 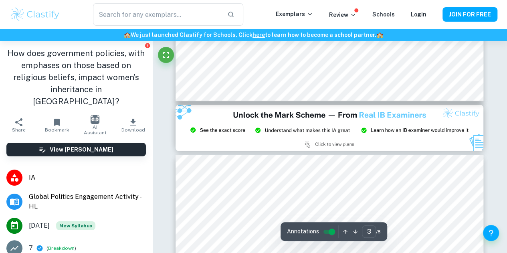 What do you see at coordinates (491, 233) in the screenshot?
I see `button: Help and Feedback` at bounding box center [491, 233].